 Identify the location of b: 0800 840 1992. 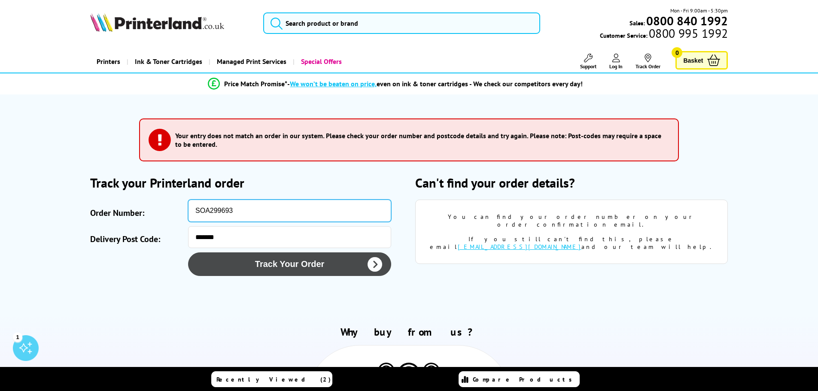
(687, 21).